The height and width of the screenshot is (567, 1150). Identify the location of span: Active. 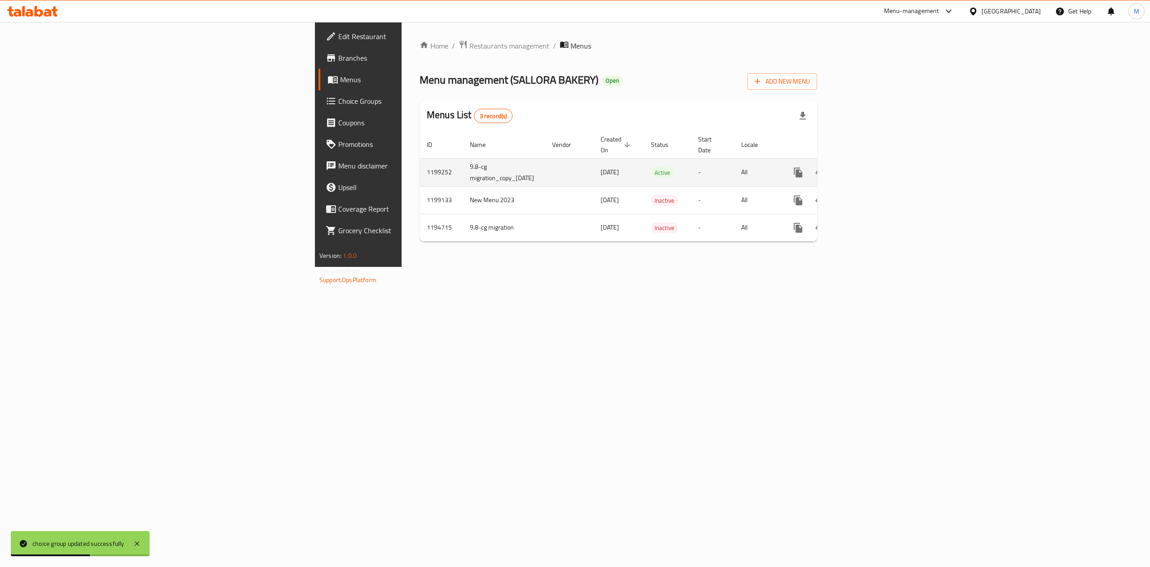
(662, 173).